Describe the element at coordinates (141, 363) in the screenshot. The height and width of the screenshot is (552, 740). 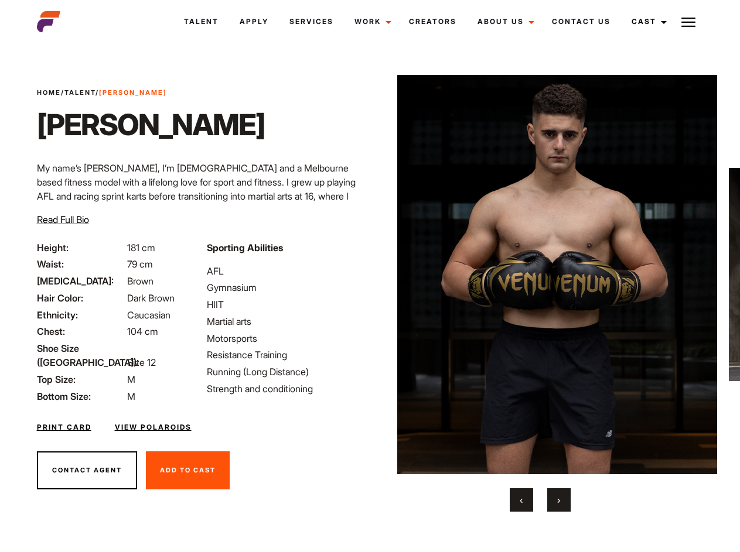
I see `span: Size 12` at that location.